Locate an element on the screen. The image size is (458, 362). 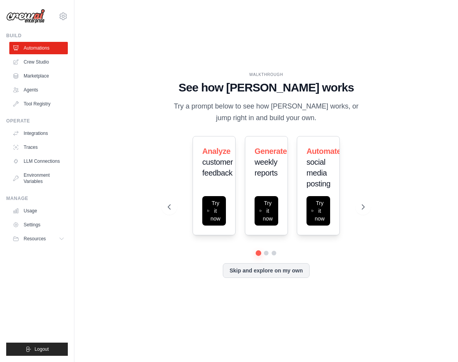
div: Build is located at coordinates (37, 36).